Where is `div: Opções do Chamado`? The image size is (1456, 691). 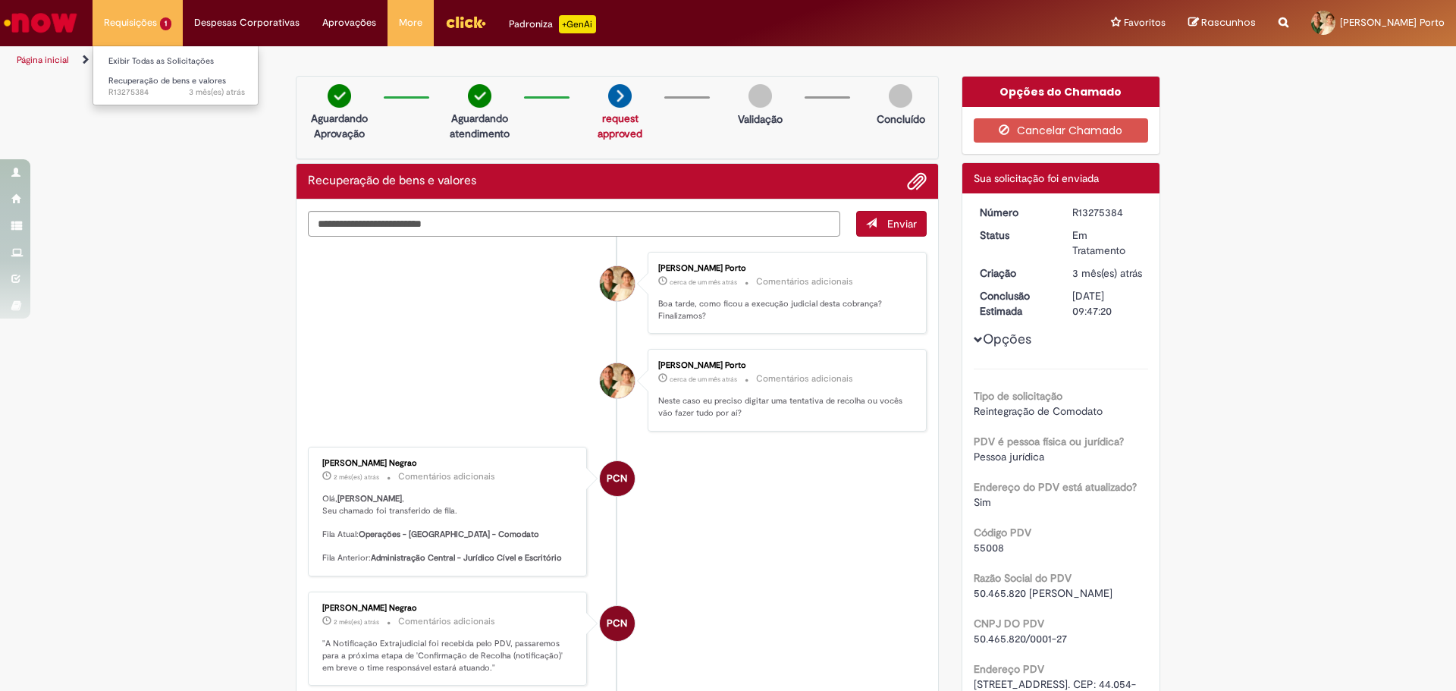
div: Opções do Chamado is located at coordinates (1061, 92).